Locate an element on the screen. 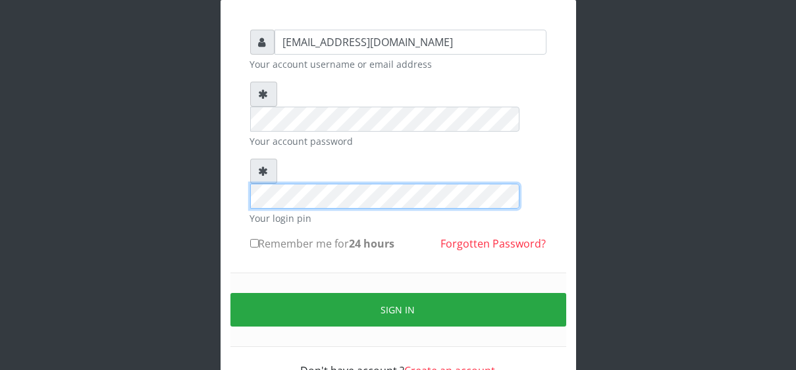 The width and height of the screenshot is (796, 370). b: 24 hours is located at coordinates (372, 244).